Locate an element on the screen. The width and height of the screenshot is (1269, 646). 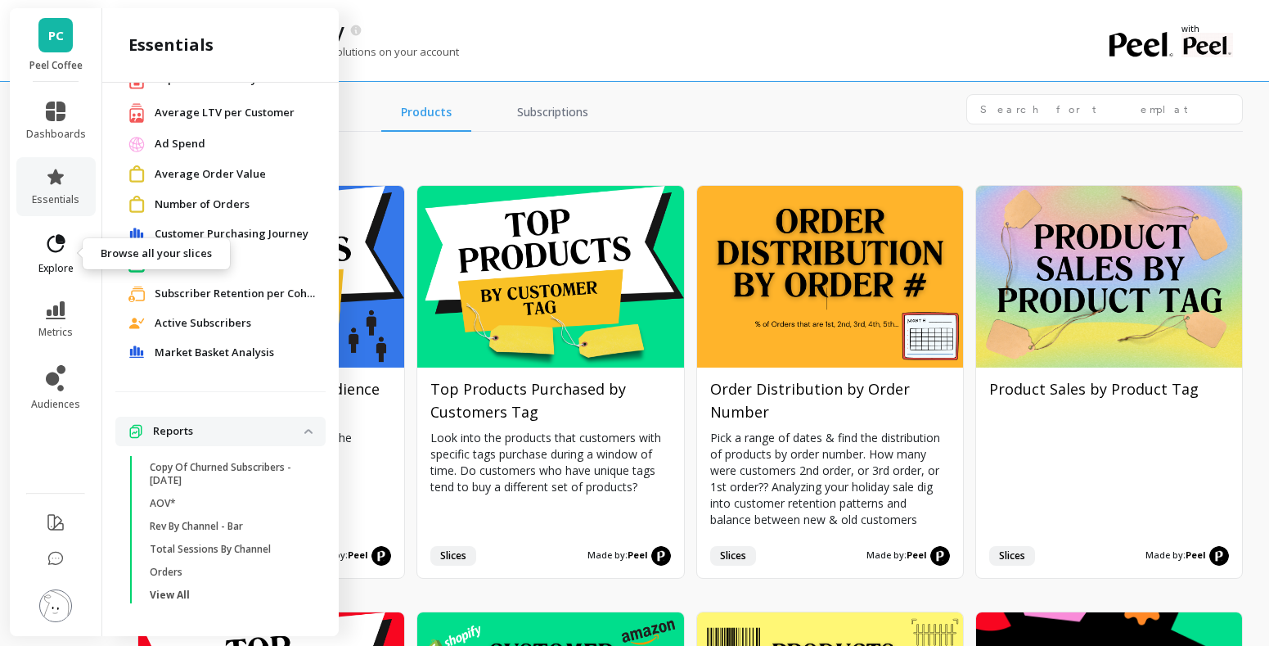
a: Number of Orders is located at coordinates (233, 205).